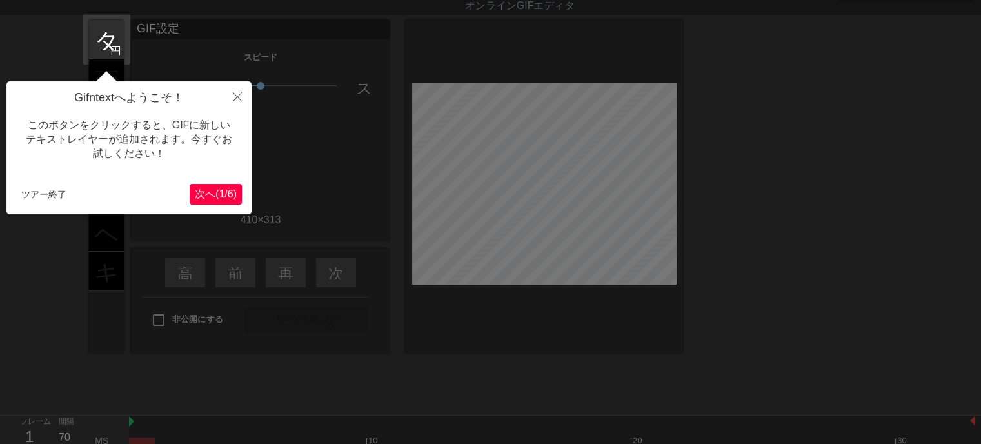  Describe the element at coordinates (205, 194) in the screenshot. I see `font: 次へ` at that location.